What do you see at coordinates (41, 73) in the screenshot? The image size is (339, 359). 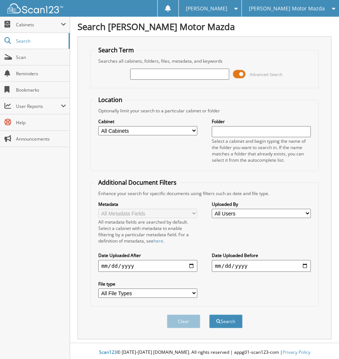 I see `span: Reminders` at bounding box center [41, 73].